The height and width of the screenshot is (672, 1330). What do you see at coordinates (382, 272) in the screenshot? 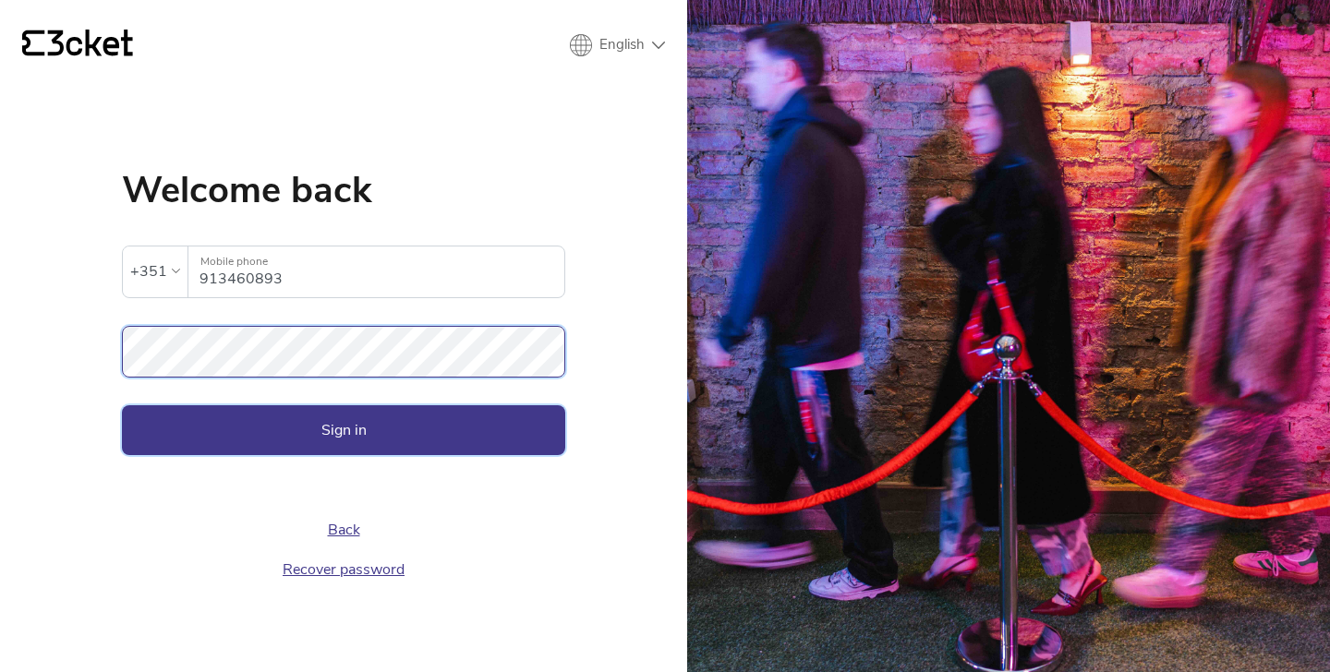
I see `input: Mobile phone` at bounding box center [382, 272].